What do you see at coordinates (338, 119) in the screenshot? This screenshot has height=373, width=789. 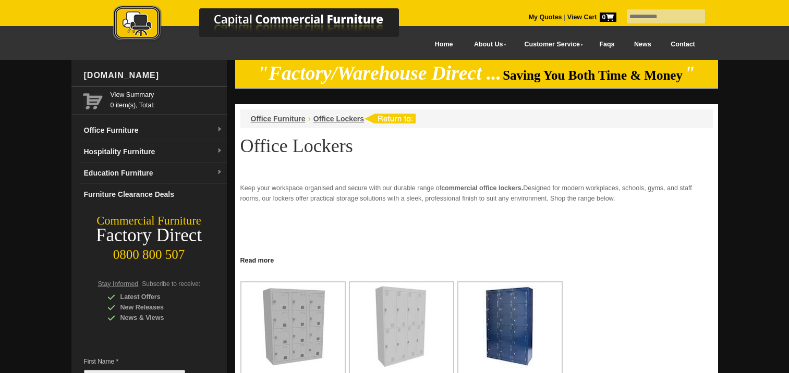 I see `span: Office Lockers` at bounding box center [338, 119].